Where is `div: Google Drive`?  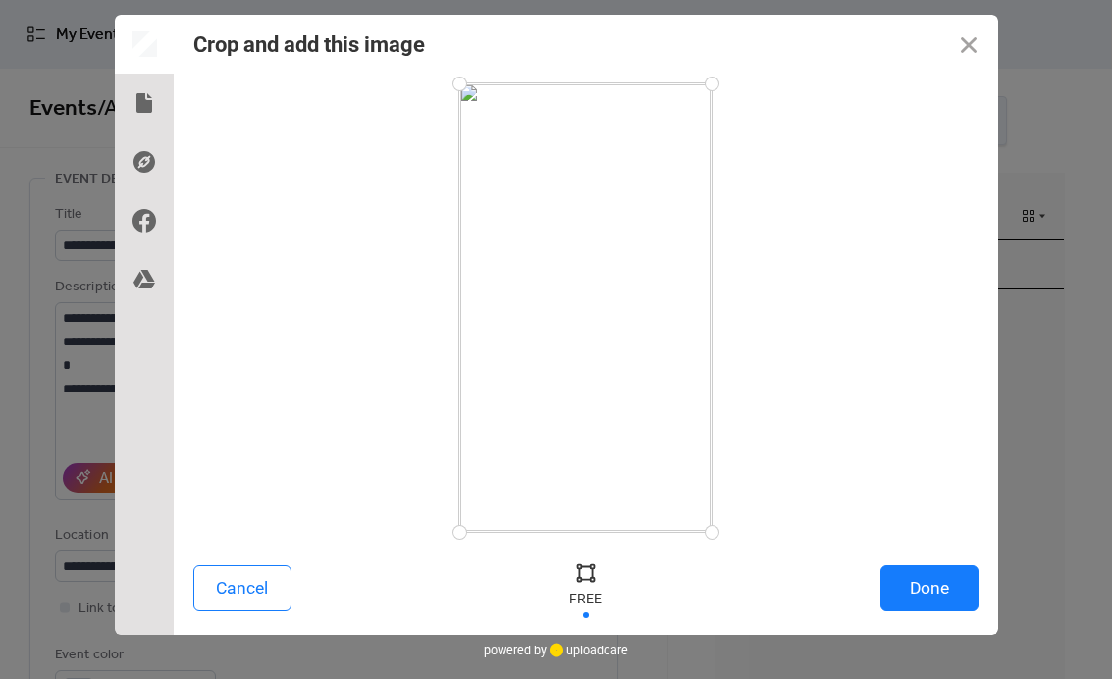
div: Google Drive is located at coordinates (144, 280).